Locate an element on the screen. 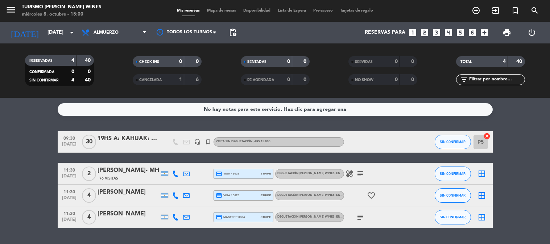 This screenshot has width=550, height=244. i: menu is located at coordinates (11, 10).